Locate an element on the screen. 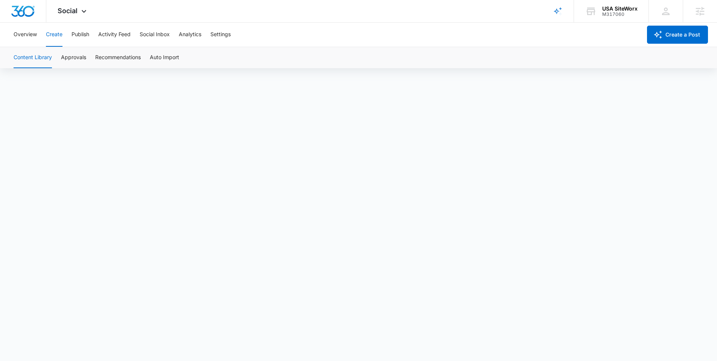  div: account id is located at coordinates (620, 14).